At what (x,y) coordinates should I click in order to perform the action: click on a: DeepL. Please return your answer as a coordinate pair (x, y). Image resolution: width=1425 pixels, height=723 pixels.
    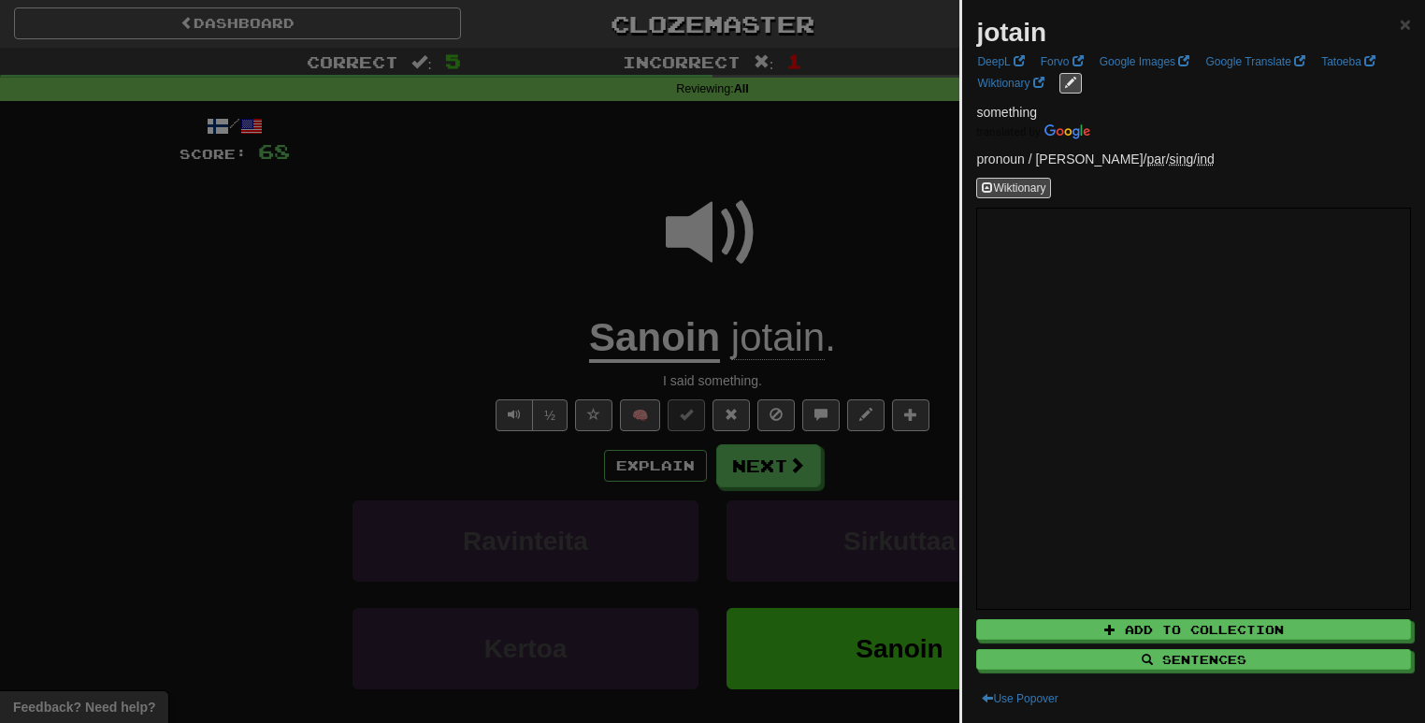
    Looking at the image, I should click on (1001, 62).